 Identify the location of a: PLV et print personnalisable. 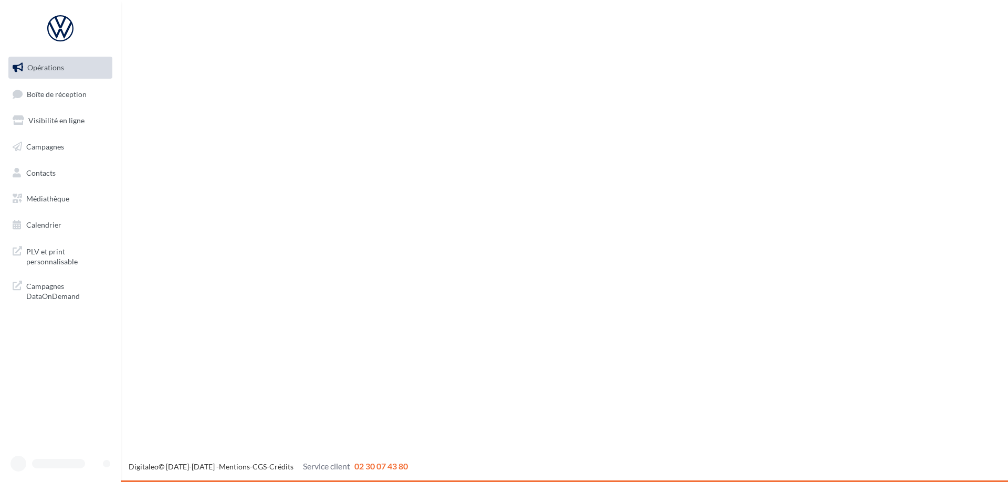
(60, 256).